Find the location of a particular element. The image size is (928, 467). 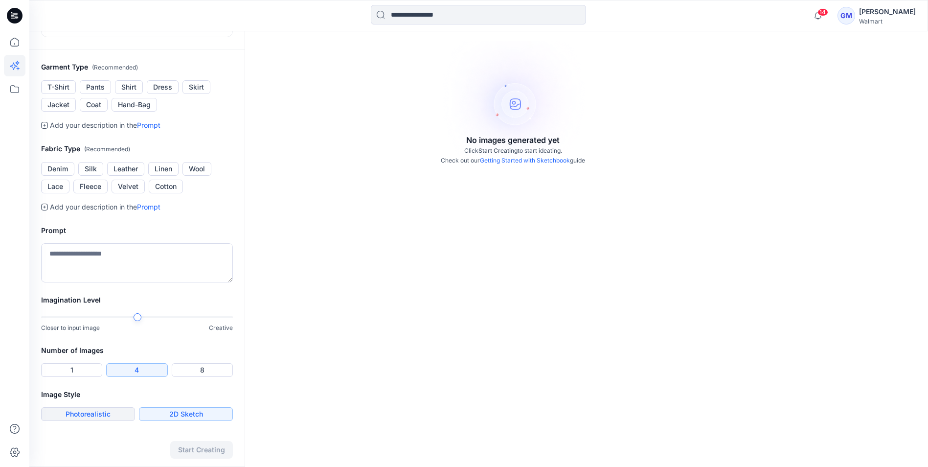

h2: Imagination Level is located at coordinates (137, 300).